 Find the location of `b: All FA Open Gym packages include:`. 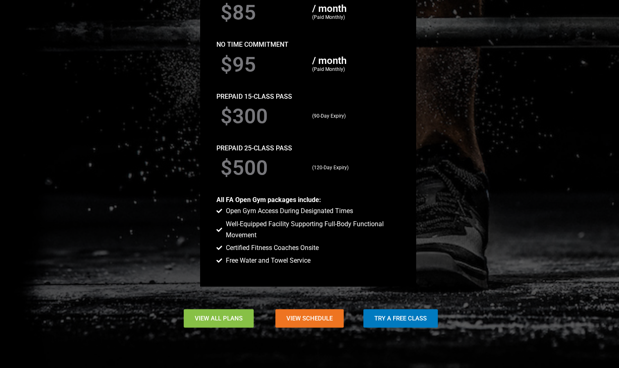

b: All FA Open Gym packages include: is located at coordinates (269, 199).